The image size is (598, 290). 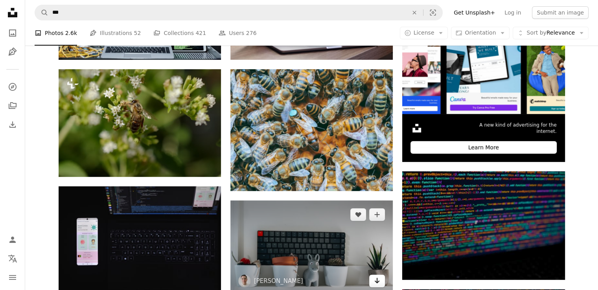 What do you see at coordinates (13, 278) in the screenshot?
I see `button: Menu` at bounding box center [13, 278].